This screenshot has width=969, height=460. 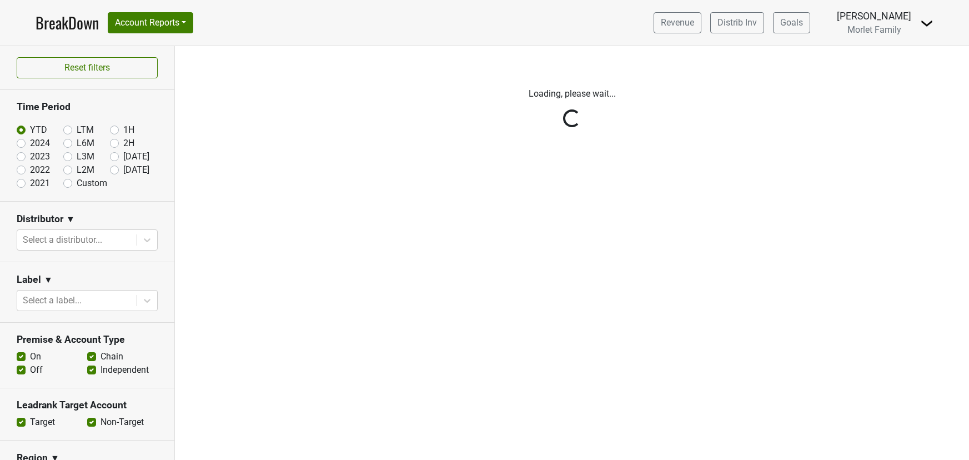 I want to click on a: Distrib Inv, so click(x=737, y=23).